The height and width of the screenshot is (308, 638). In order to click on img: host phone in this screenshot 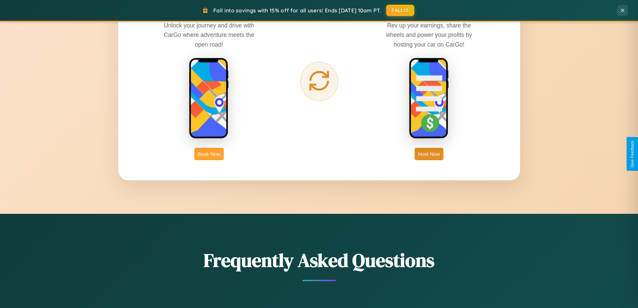, I will do `click(429, 98)`.